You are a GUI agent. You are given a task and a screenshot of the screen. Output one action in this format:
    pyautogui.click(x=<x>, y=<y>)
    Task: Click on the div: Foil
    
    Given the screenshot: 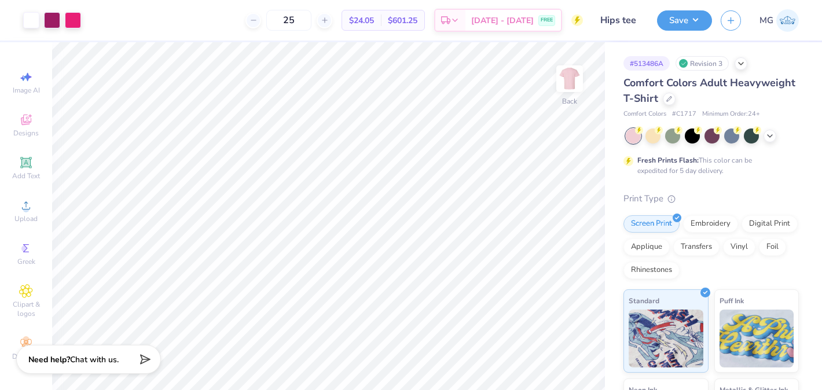 What is the action you would take?
    pyautogui.click(x=772, y=247)
    